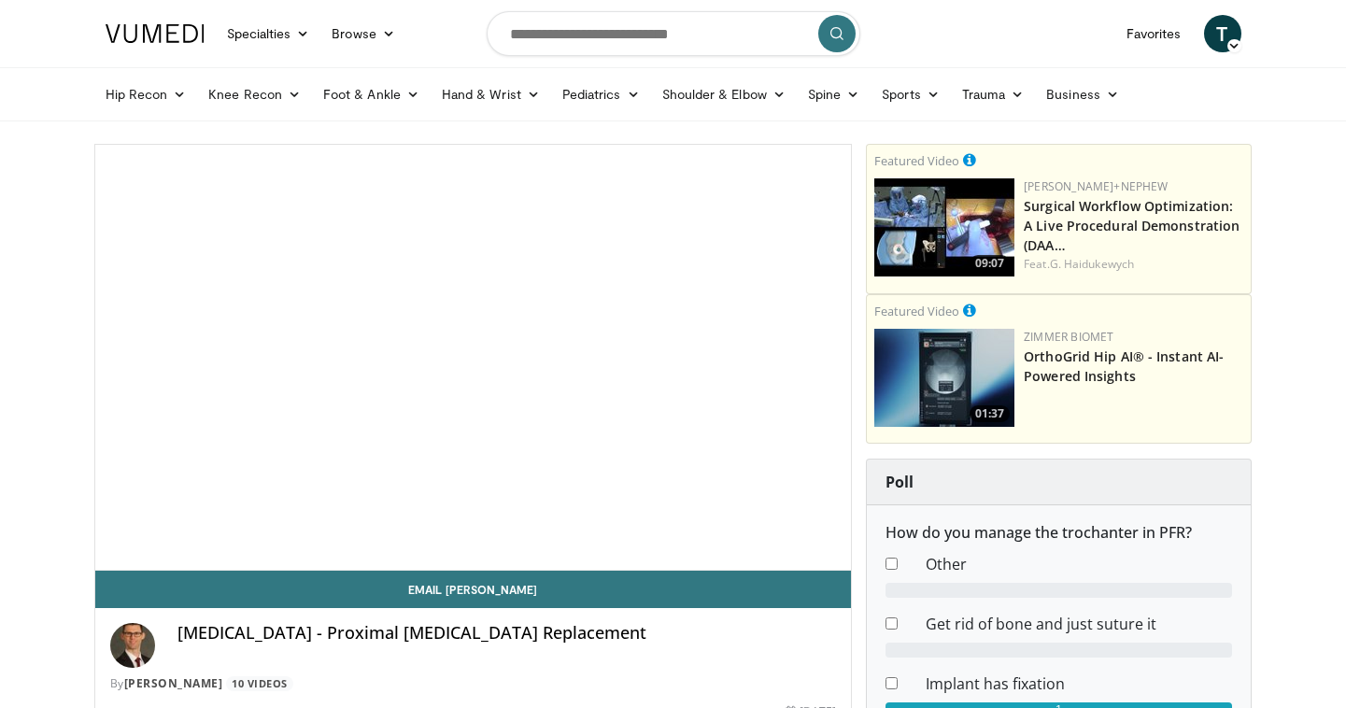 The image size is (1346, 708). Describe the element at coordinates (993, 94) in the screenshot. I see `a: Trauma` at that location.